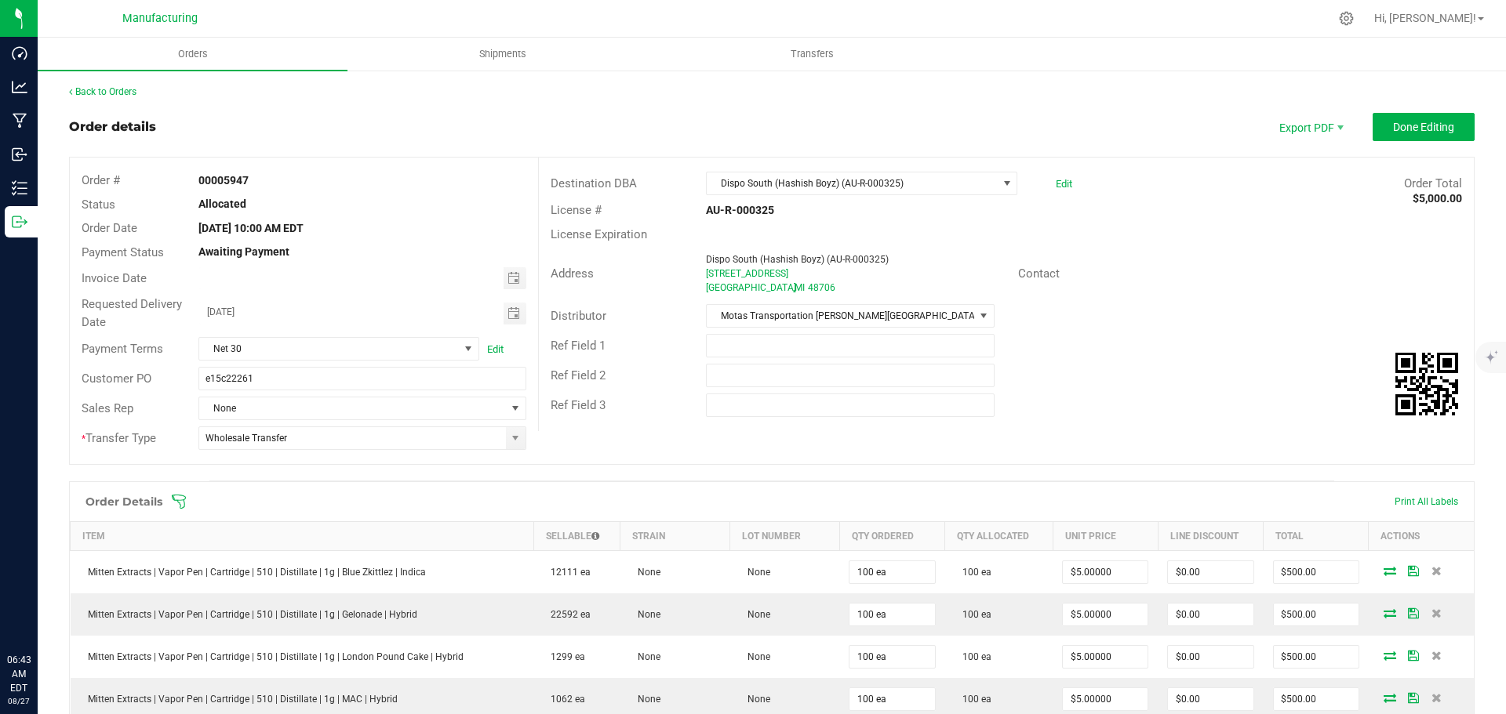  What do you see at coordinates (20, 121) in the screenshot?
I see `inline-svg: Manufacturing` at bounding box center [20, 121].